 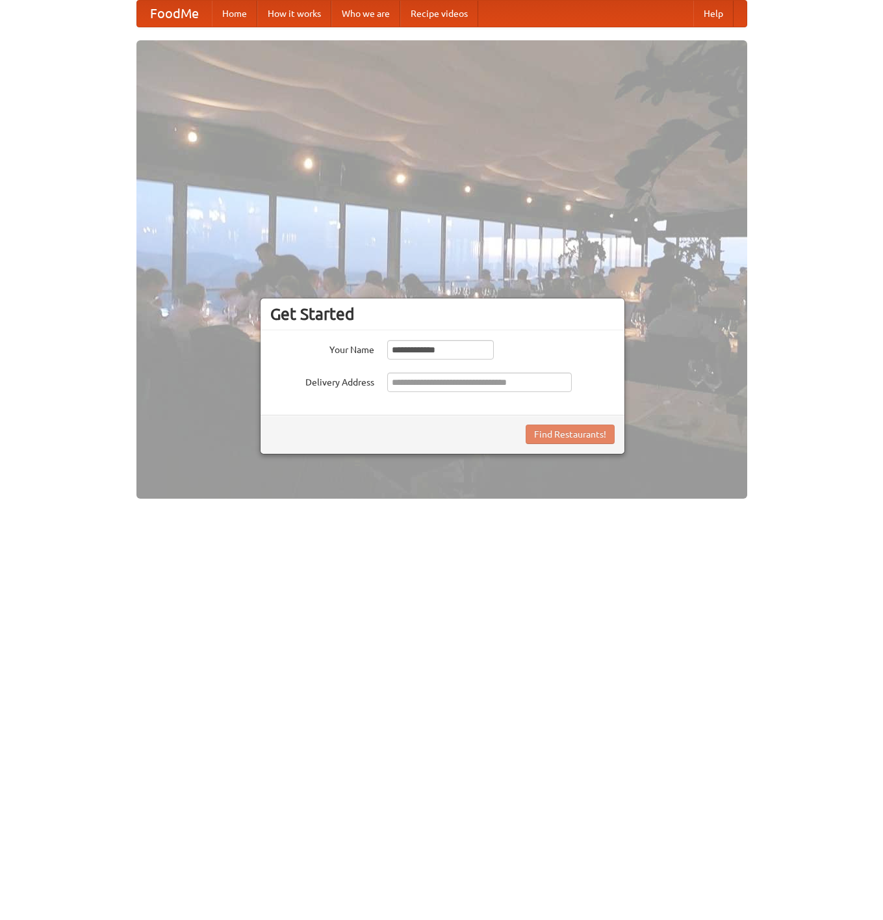 I want to click on a: FoodMe, so click(x=174, y=14).